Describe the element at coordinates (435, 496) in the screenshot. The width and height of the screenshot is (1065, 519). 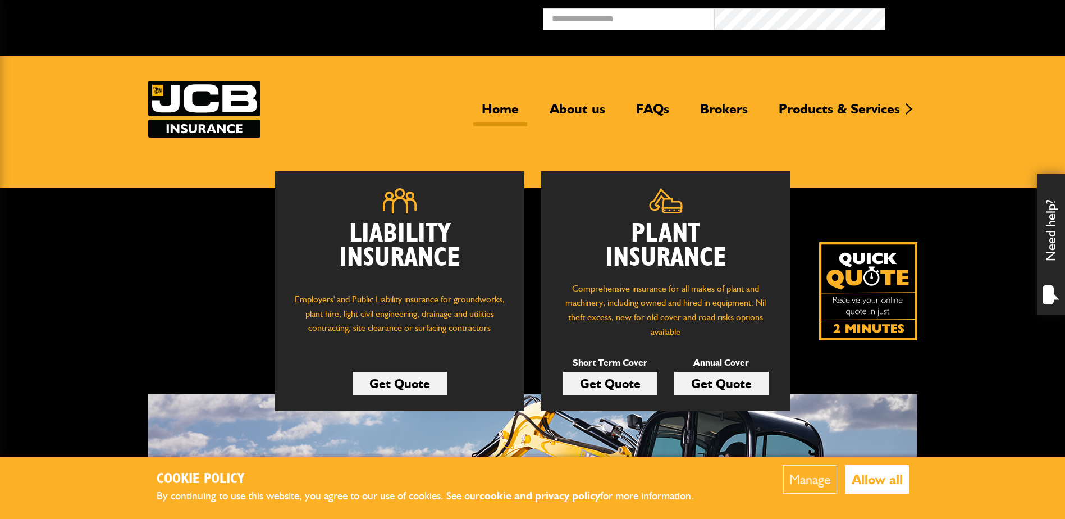
I see `p: By continuing to use this website, you agree to our use of cookies. See our for more information.` at that location.